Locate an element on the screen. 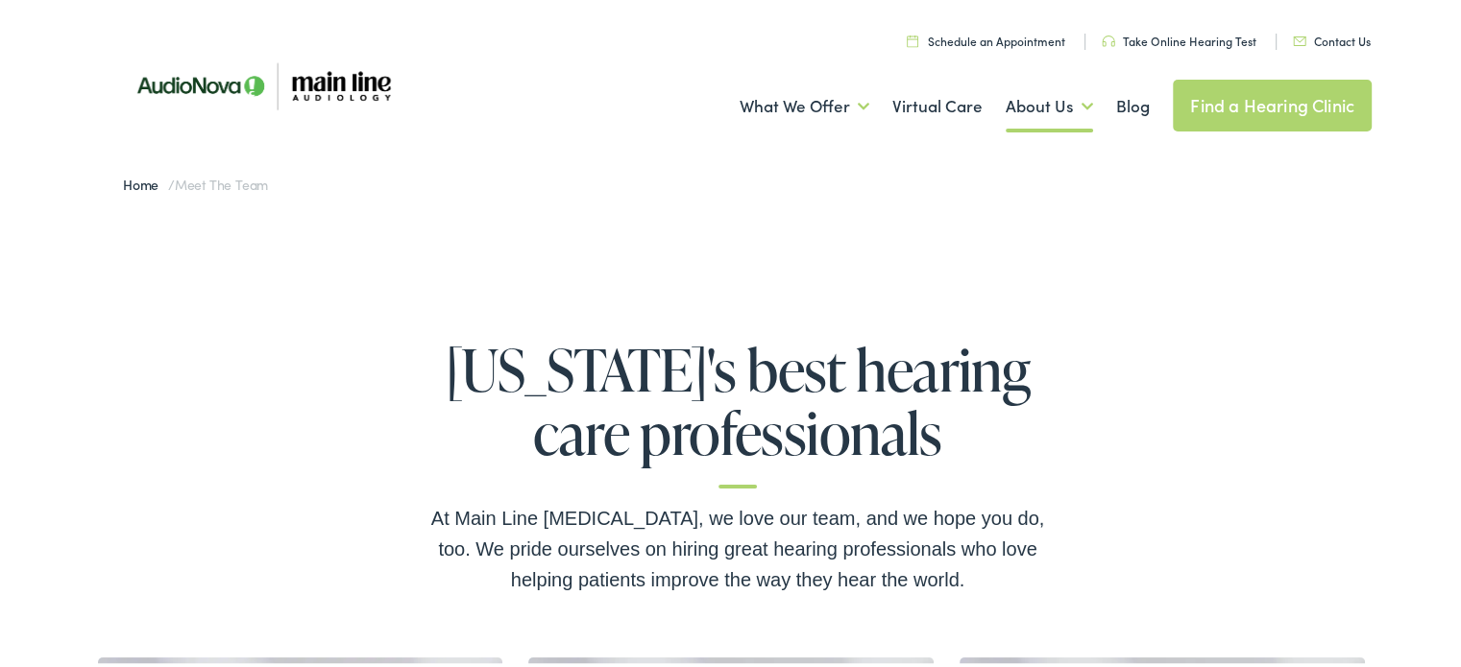 Image resolution: width=1461 pixels, height=667 pixels. a: About Us is located at coordinates (1049, 104).